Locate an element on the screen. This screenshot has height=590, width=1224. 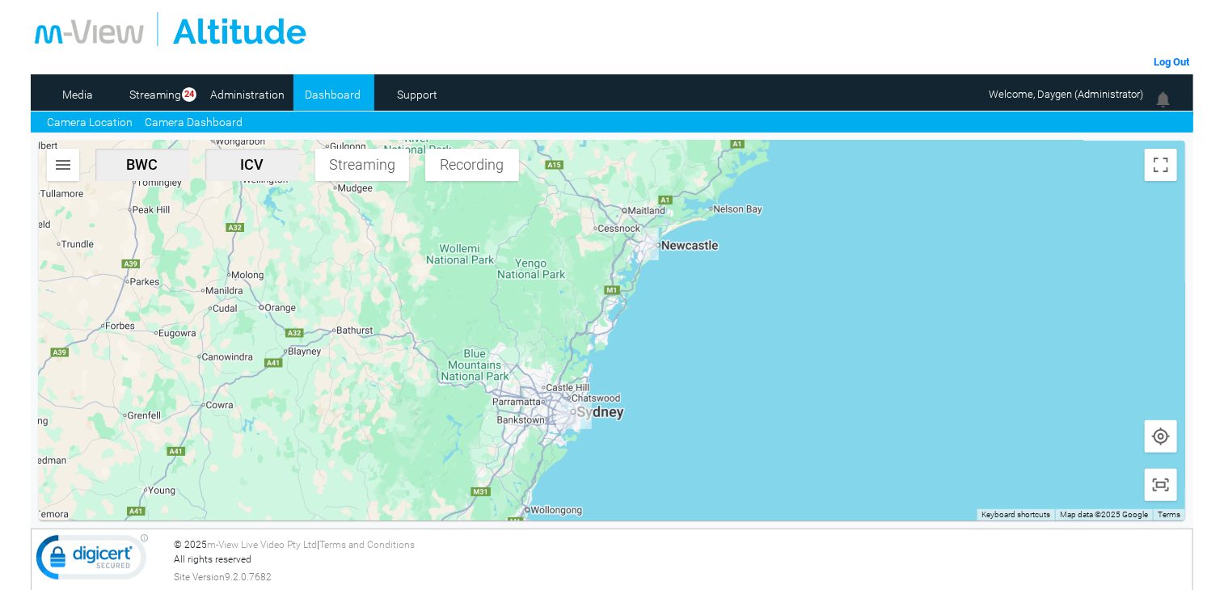
a: Terms (opens in new tab) is located at coordinates (1169, 514).